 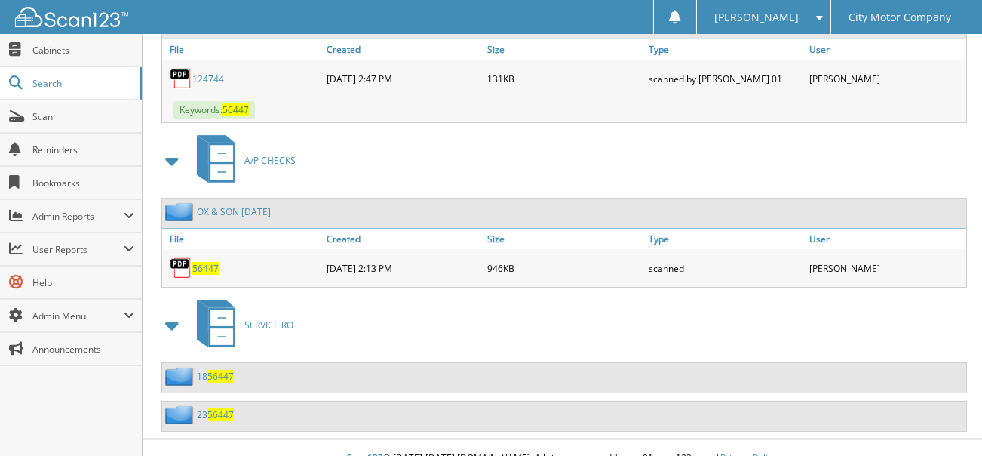 I want to click on span: User Reports, so click(x=78, y=249).